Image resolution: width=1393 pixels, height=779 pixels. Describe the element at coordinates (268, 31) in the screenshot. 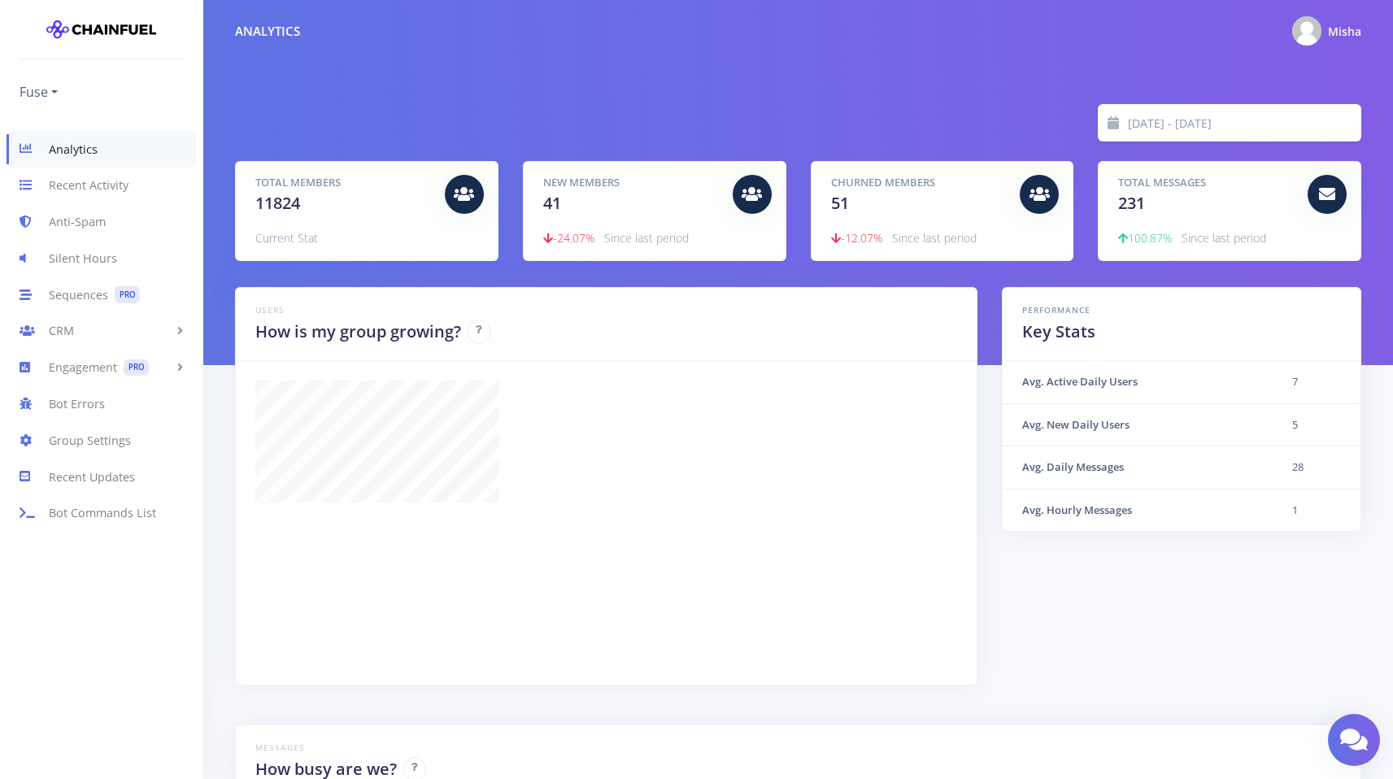

I see `div: Analytics` at that location.